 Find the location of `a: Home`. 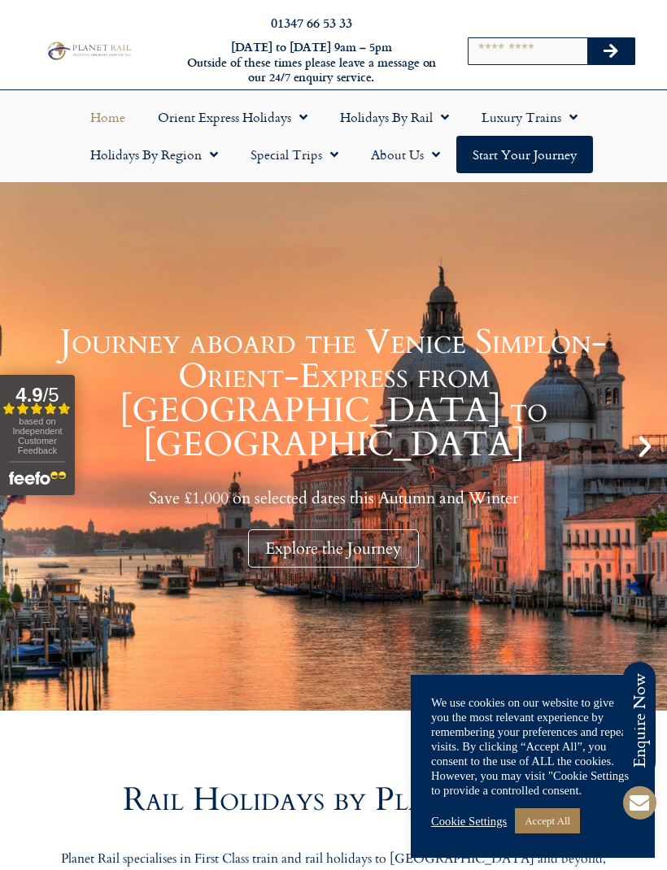

a: Home is located at coordinates (107, 117).